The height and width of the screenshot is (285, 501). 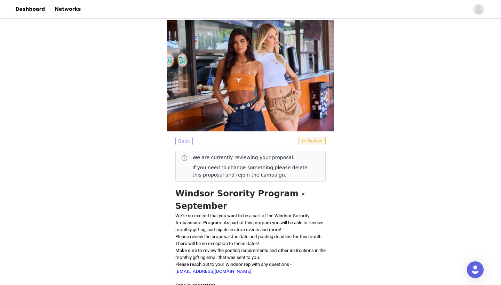 I want to click on a: Dashboard, so click(x=30, y=9).